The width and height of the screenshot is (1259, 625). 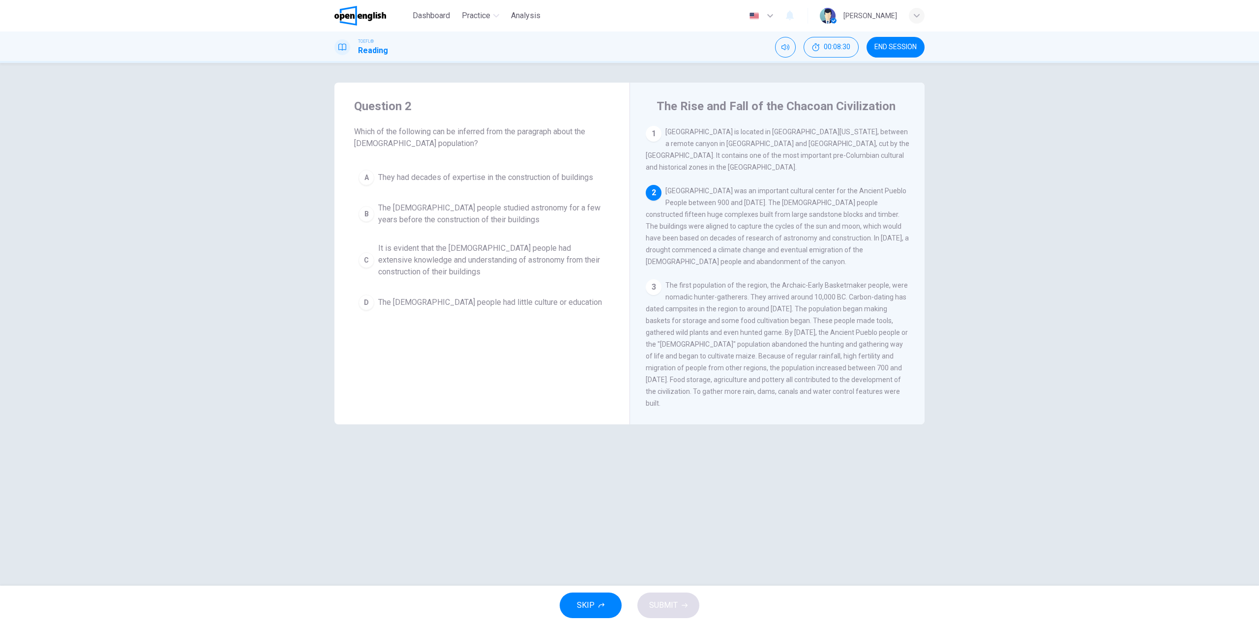 I want to click on button: Dashboard, so click(x=431, y=16).